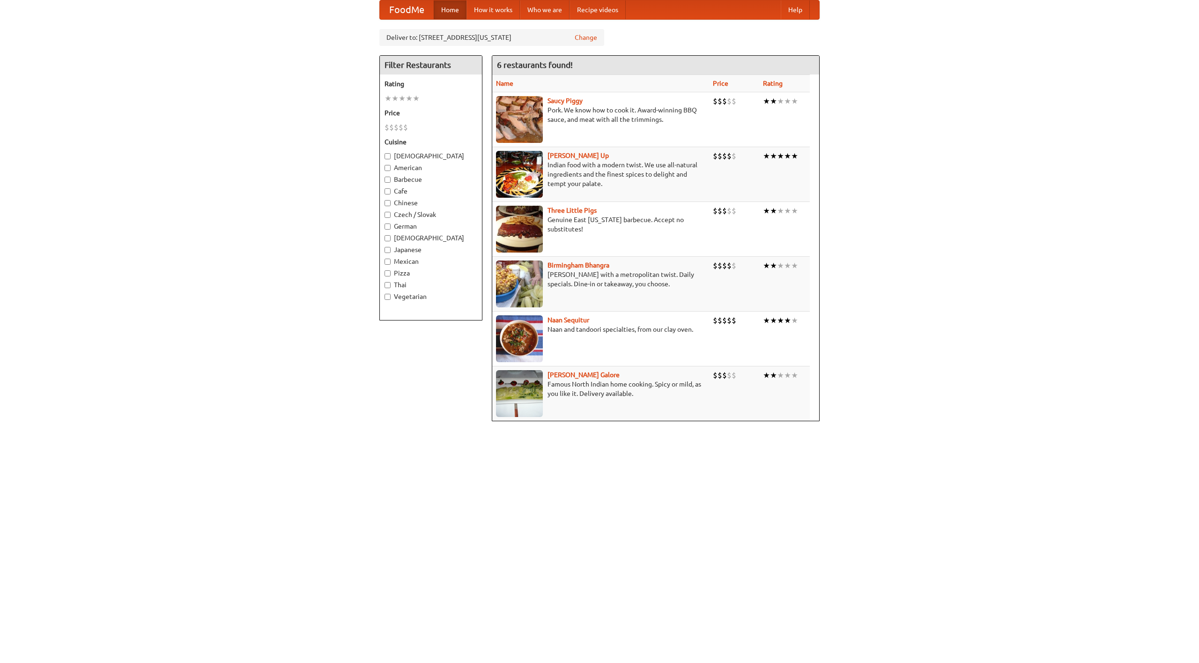  Describe the element at coordinates (586, 37) in the screenshot. I see `a: Change` at that location.